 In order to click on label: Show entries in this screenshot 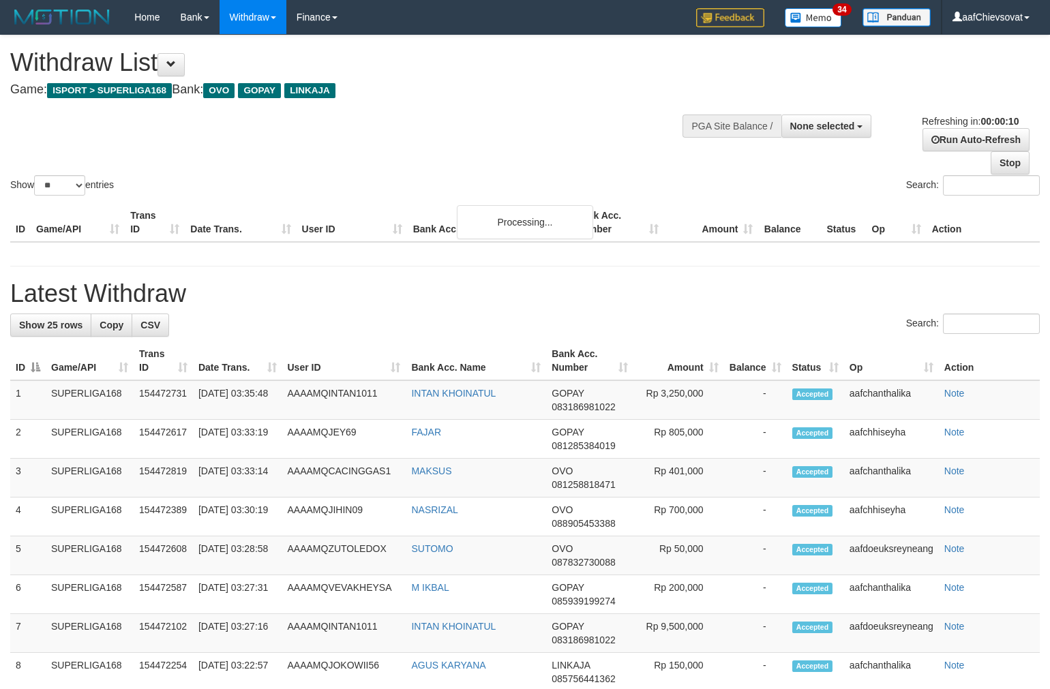, I will do `click(62, 185)`.